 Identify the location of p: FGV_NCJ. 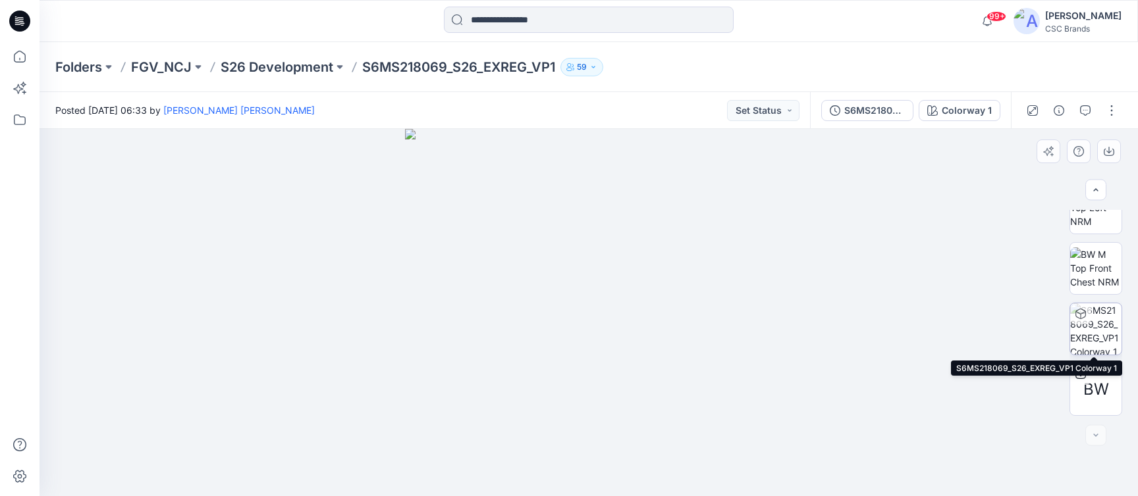
(161, 67).